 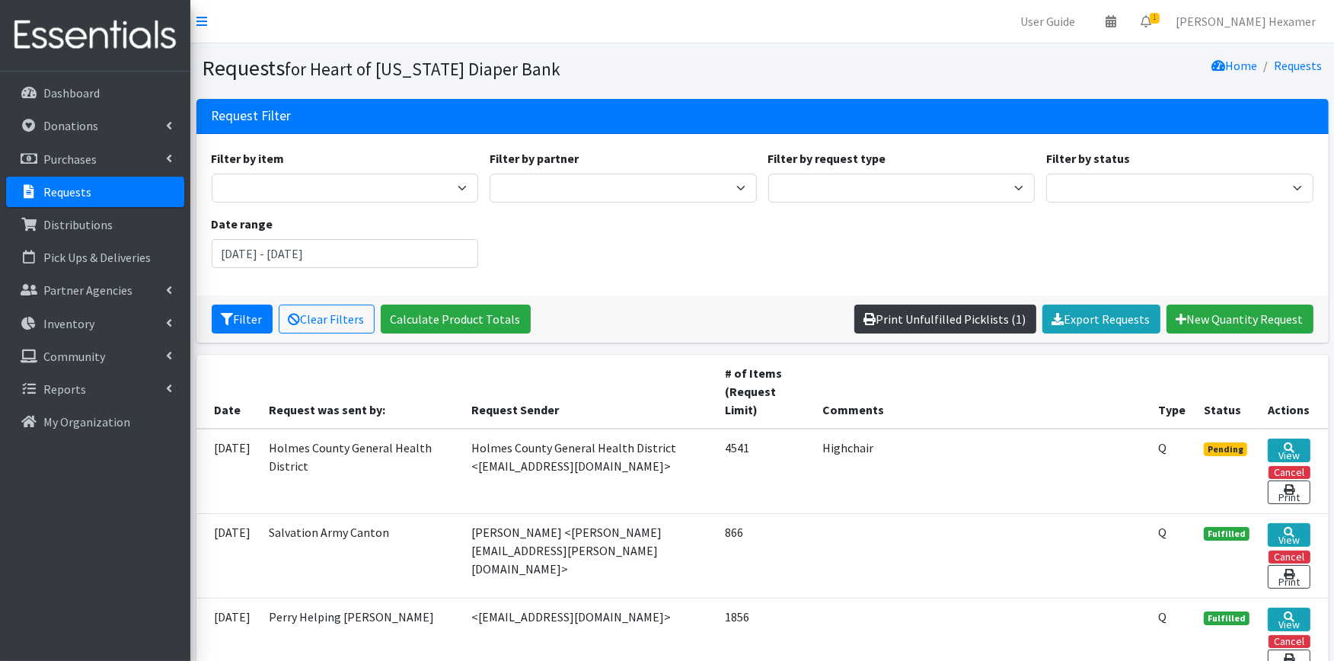 What do you see at coordinates (95, 422) in the screenshot?
I see `a: My Organization` at bounding box center [95, 422].